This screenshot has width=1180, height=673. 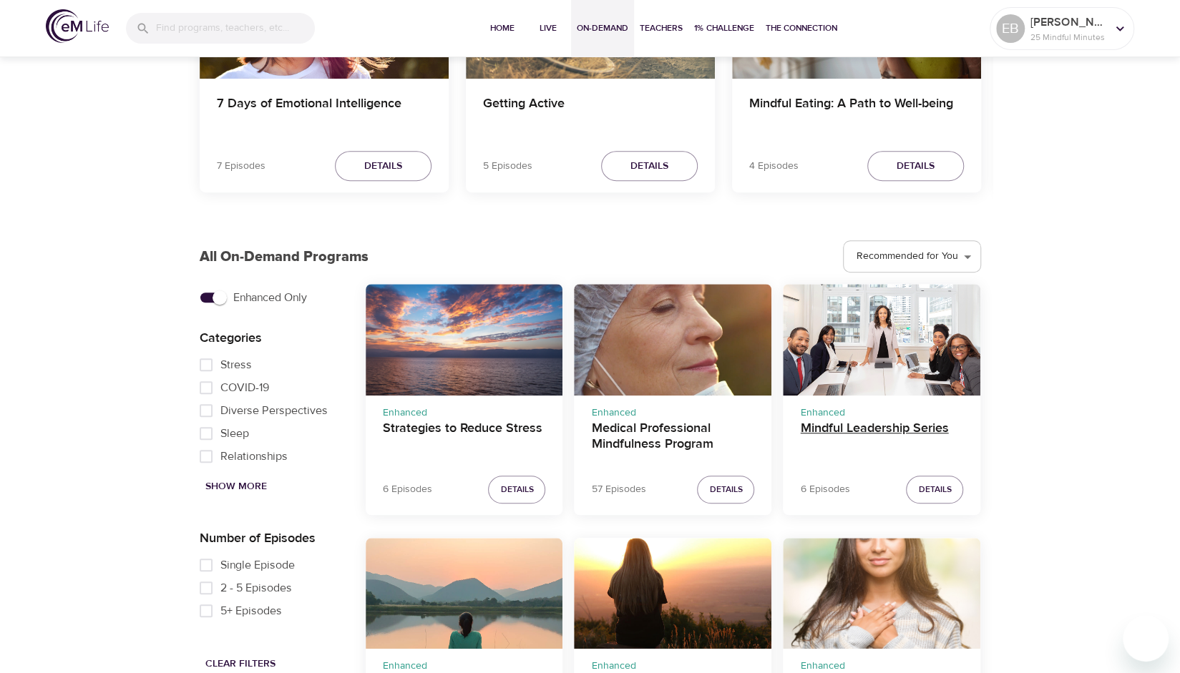 I want to click on span: Teachers, so click(x=661, y=28).